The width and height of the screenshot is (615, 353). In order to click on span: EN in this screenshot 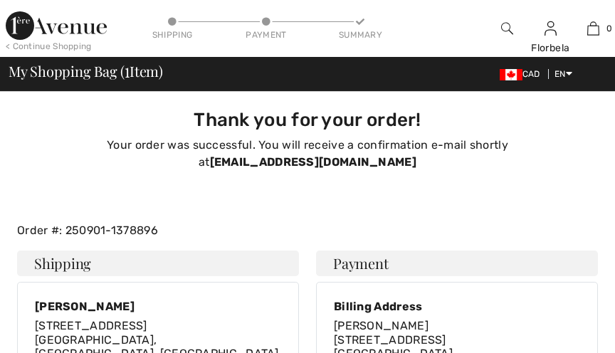, I will do `click(563, 74)`.